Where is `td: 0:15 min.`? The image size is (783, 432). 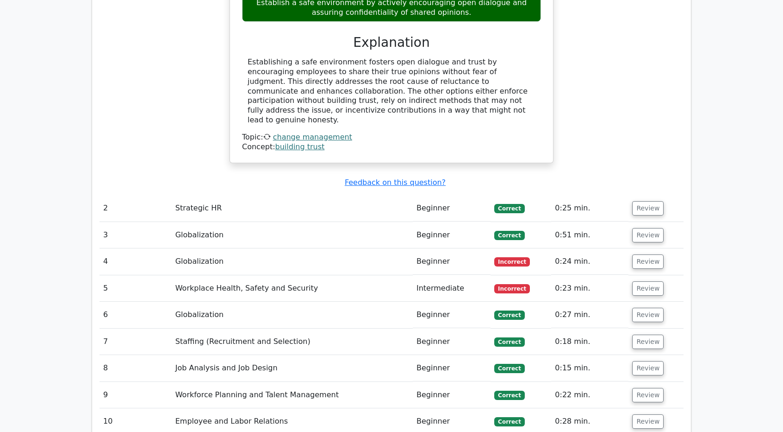
td: 0:15 min. is located at coordinates (590, 368).